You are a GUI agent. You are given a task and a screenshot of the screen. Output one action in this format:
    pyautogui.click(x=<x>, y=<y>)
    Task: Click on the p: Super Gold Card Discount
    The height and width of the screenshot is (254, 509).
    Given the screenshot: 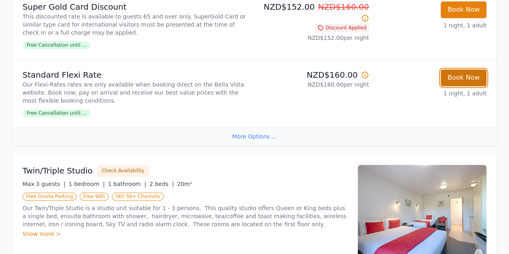 What is the action you would take?
    pyautogui.click(x=137, y=7)
    